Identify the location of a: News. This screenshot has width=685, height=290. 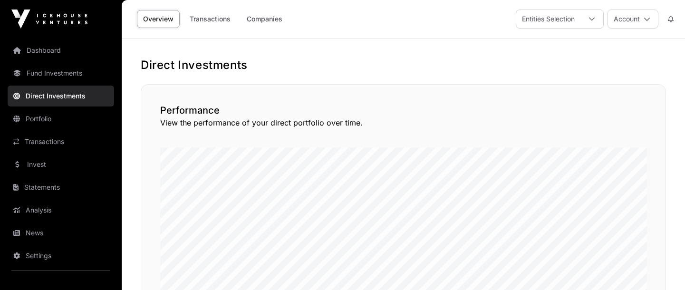
(61, 233).